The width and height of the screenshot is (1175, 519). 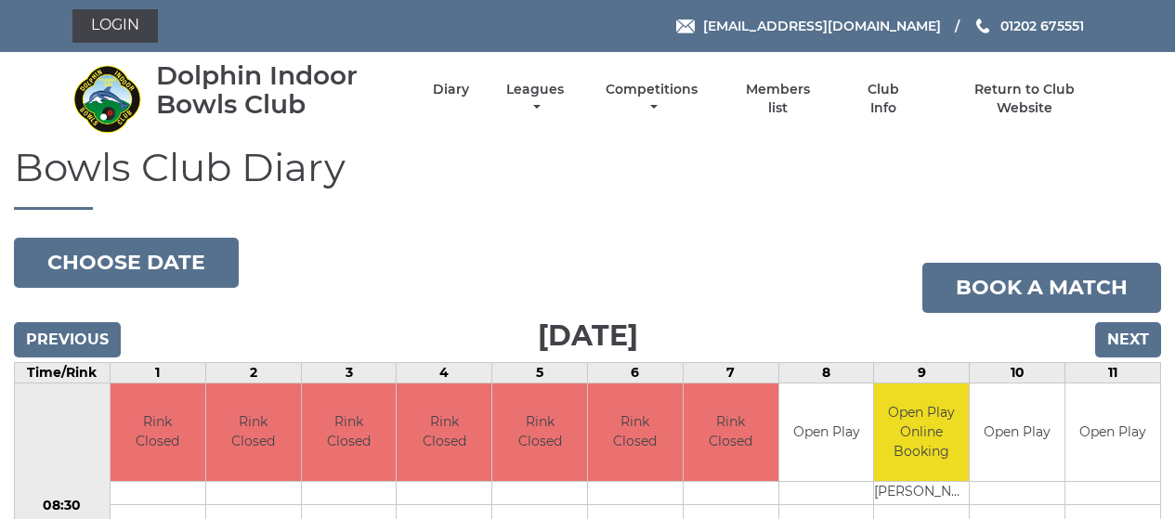 What do you see at coordinates (62, 373) in the screenshot?
I see `td: Time/Rink` at bounding box center [62, 373].